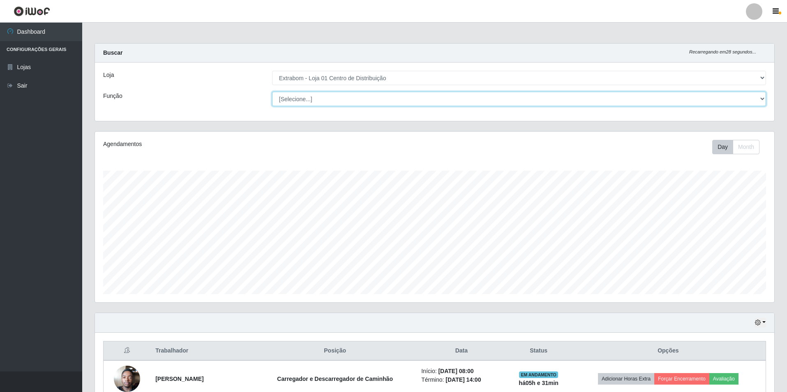  Describe the element at coordinates (335, 351) in the screenshot. I see `th: Posição` at that location.